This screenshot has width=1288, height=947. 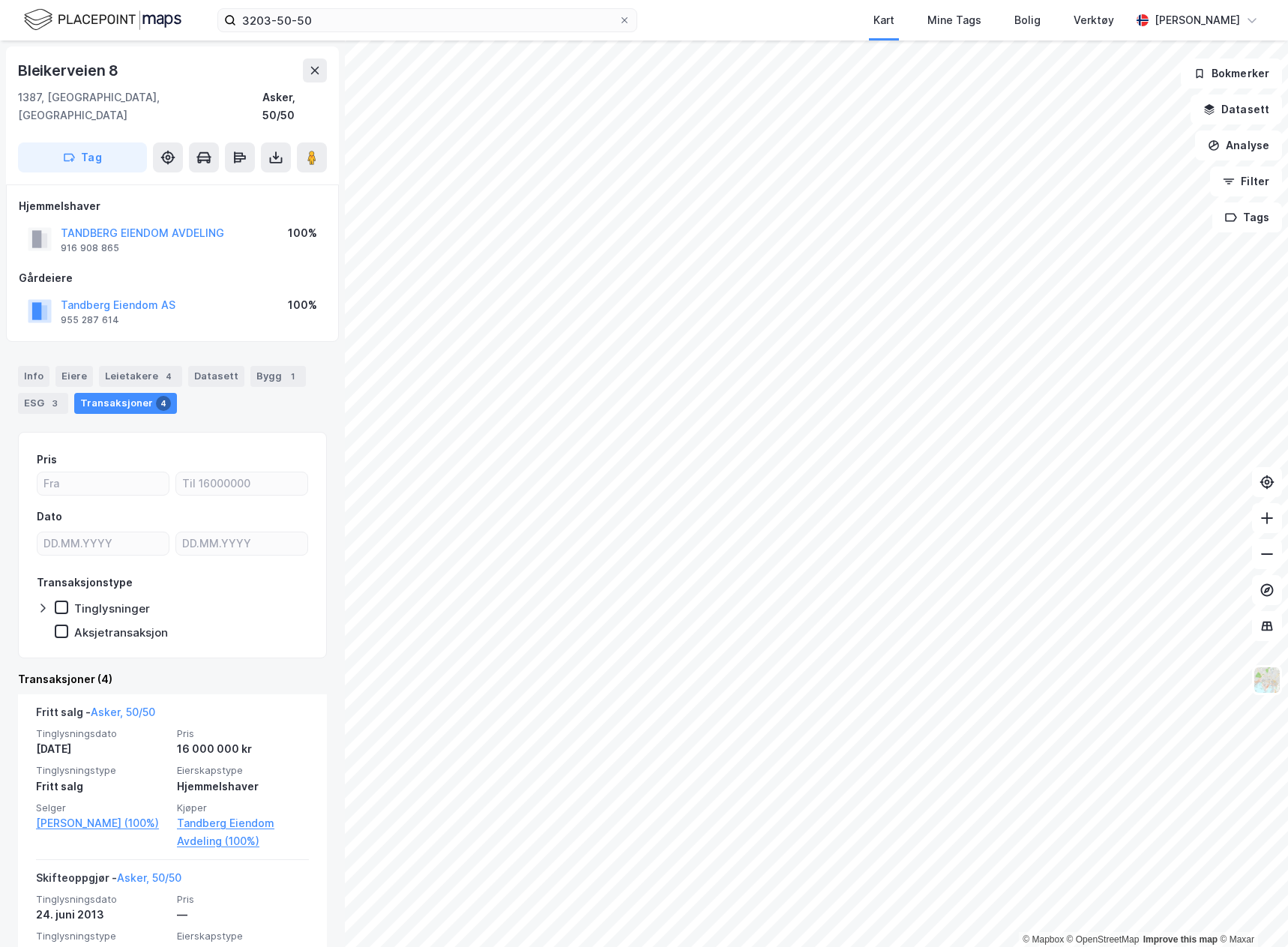 I want to click on div: Bleikerveien 8, so click(x=70, y=71).